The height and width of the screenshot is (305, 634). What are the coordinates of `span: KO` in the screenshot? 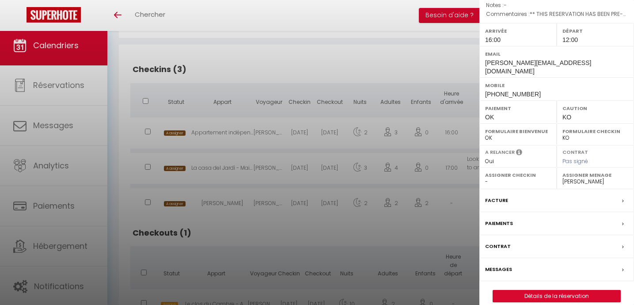 It's located at (566, 117).